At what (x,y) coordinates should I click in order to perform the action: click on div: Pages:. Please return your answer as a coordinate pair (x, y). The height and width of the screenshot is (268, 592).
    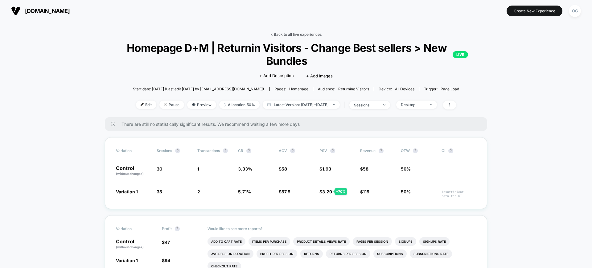
    Looking at the image, I should click on (291, 89).